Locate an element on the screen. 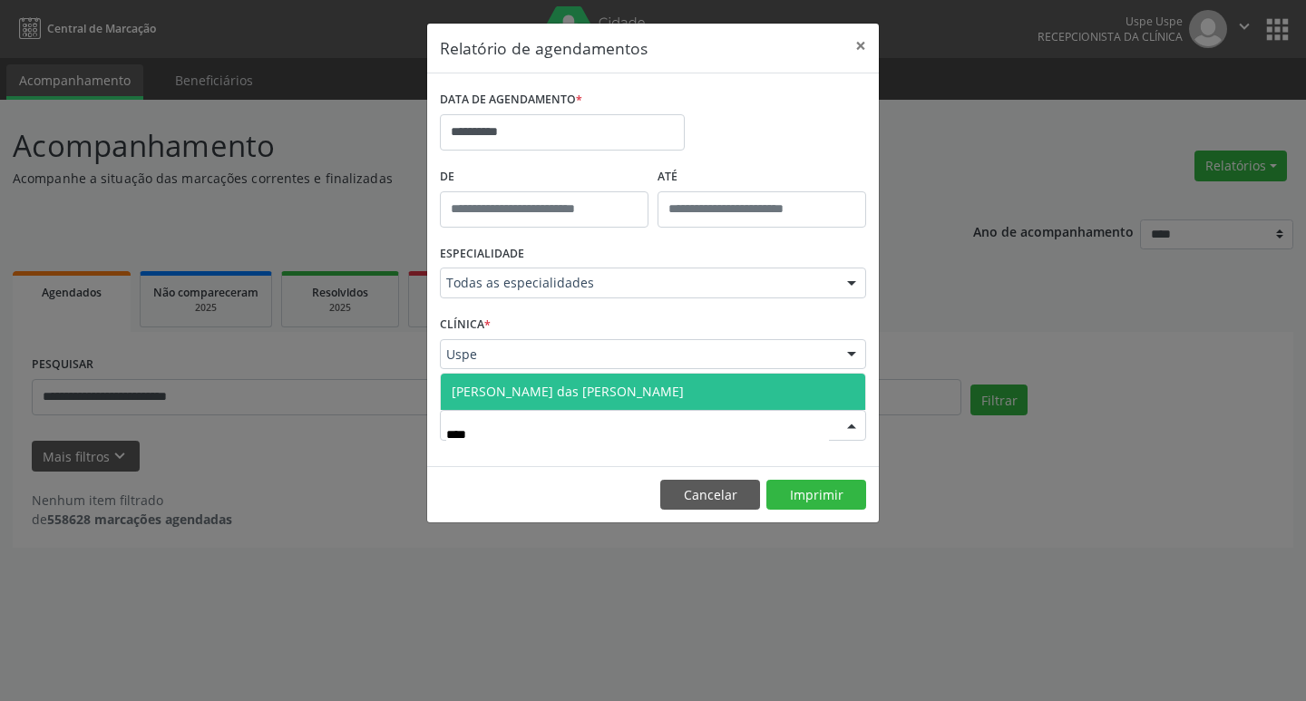 Image resolution: width=1306 pixels, height=701 pixels. label: ATÉ is located at coordinates (762, 177).